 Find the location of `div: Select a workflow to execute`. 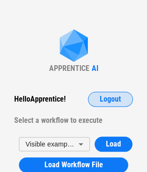

div: Select a workflow to execute is located at coordinates (73, 120).